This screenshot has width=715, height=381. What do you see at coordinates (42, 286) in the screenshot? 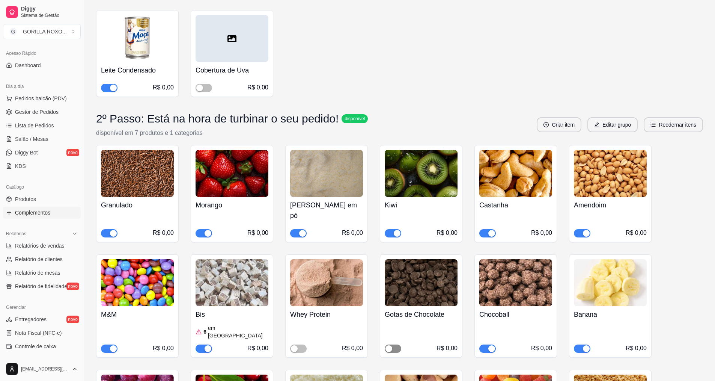
I see `a: Relatório de fidelidadenovo` at bounding box center [42, 286].